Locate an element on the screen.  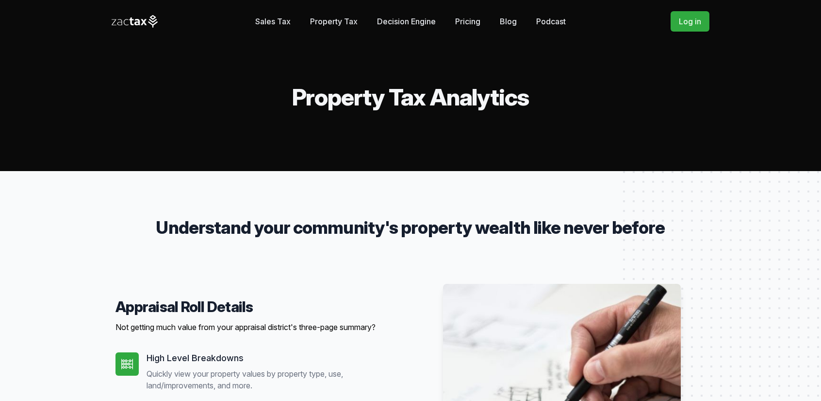
a: Podcast is located at coordinates (551, 21).